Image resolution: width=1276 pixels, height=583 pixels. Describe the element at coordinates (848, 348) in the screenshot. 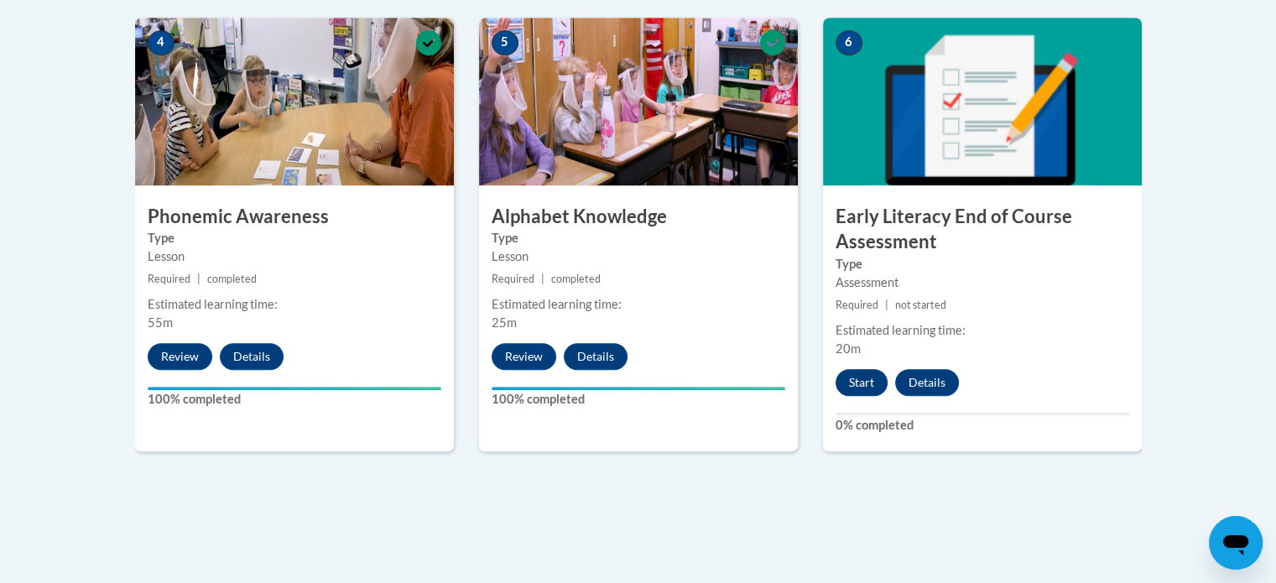

I see `span: 20m` at that location.